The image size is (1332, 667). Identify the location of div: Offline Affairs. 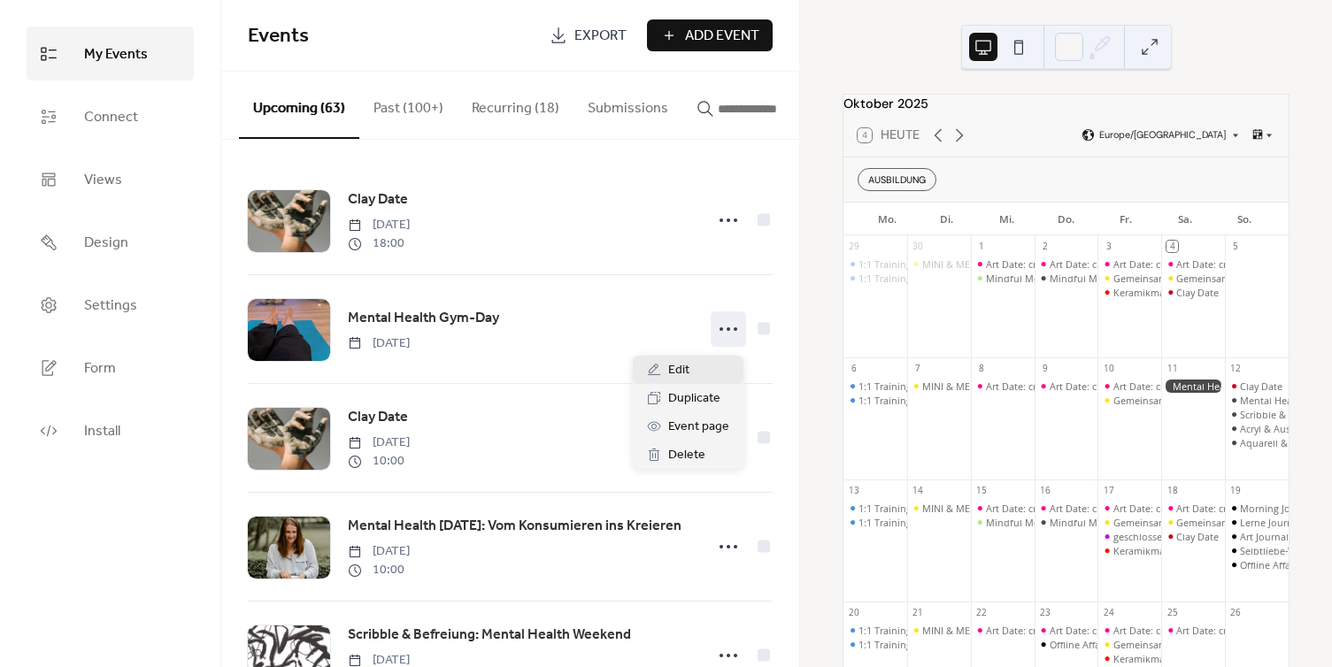
(1066, 644).